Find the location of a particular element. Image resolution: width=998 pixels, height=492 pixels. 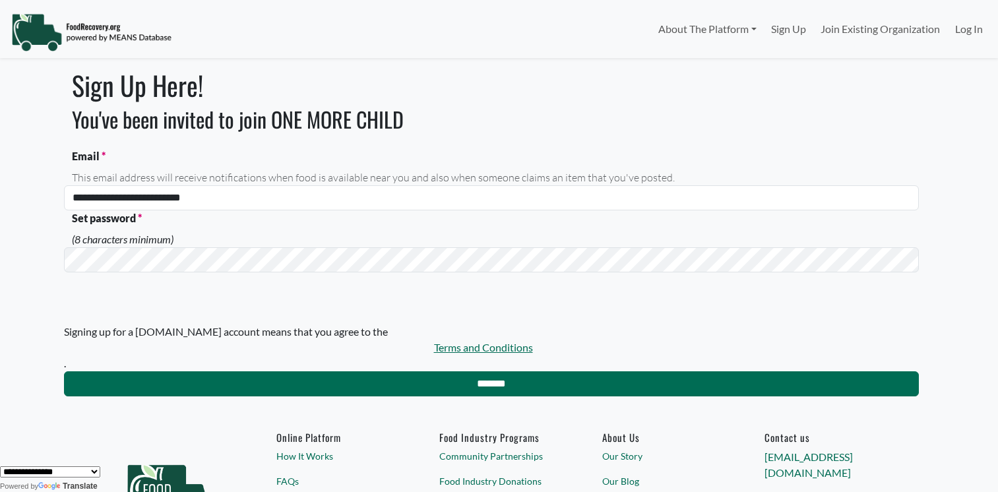

h6: Food Industry Programs is located at coordinates (499, 437).